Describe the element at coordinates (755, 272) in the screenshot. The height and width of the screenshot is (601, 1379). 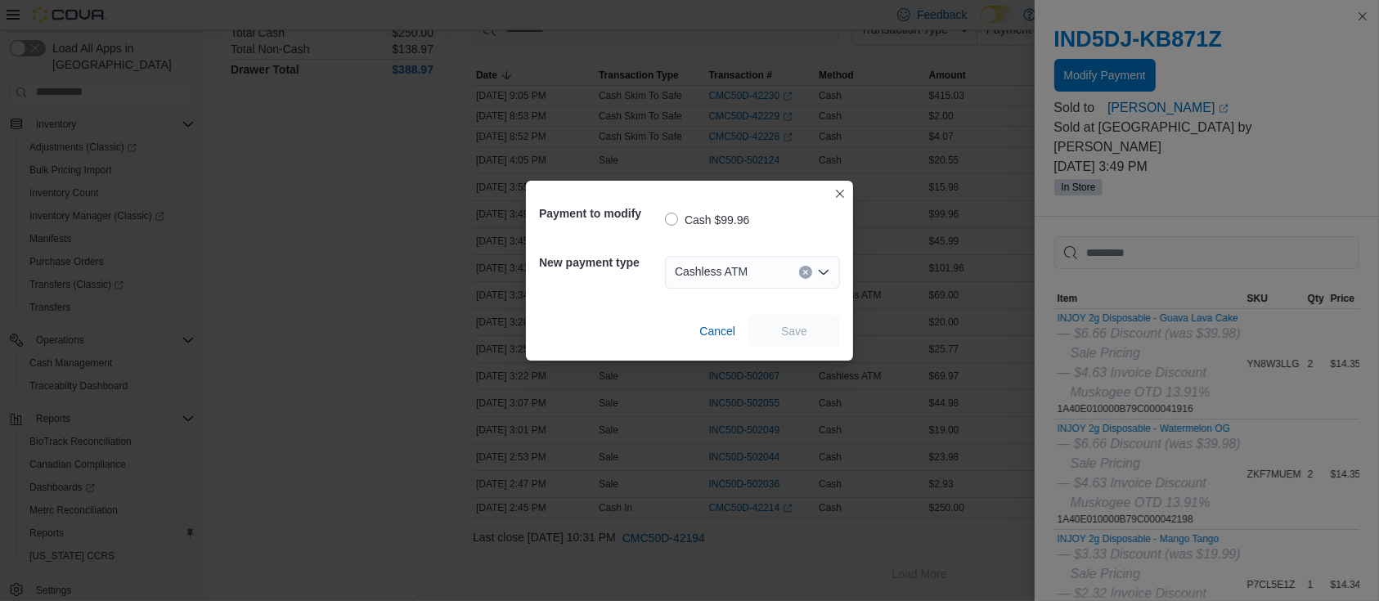
I see `input: Accessible screen reader label` at that location.